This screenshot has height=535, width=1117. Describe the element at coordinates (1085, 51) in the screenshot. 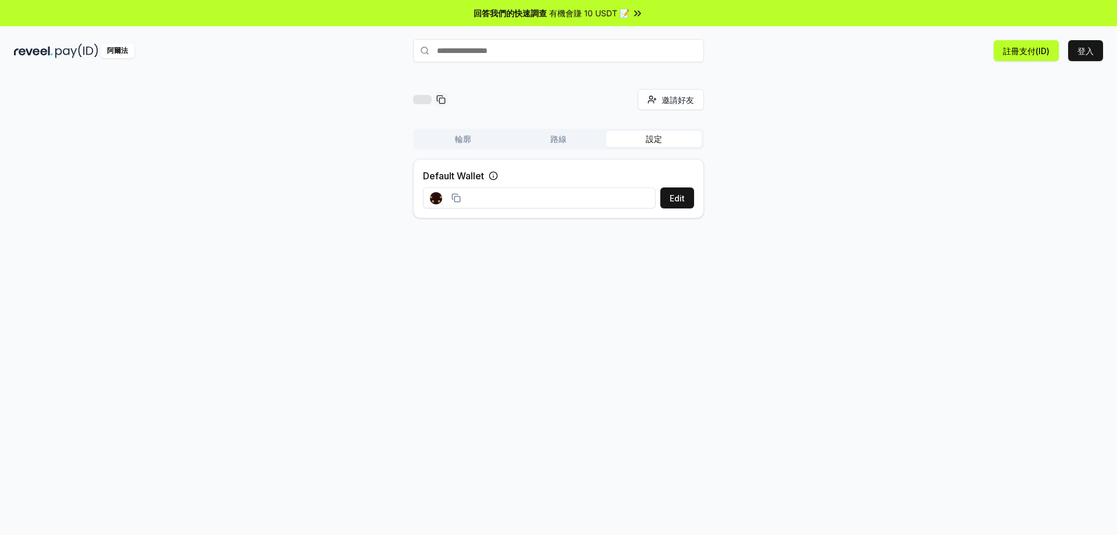

I see `button: 登入` at that location.